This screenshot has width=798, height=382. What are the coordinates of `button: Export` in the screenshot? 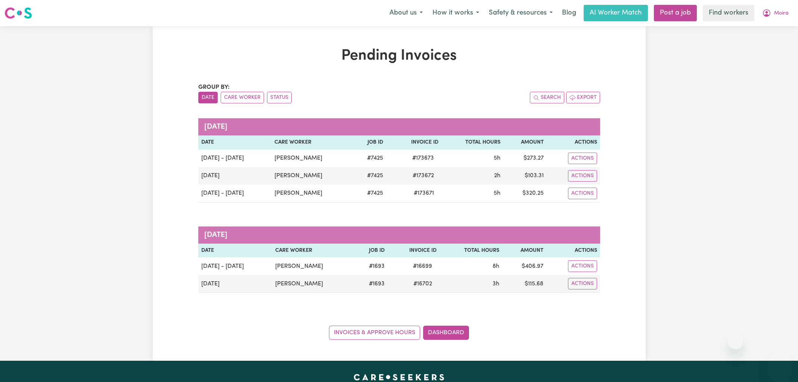 It's located at (583, 97).